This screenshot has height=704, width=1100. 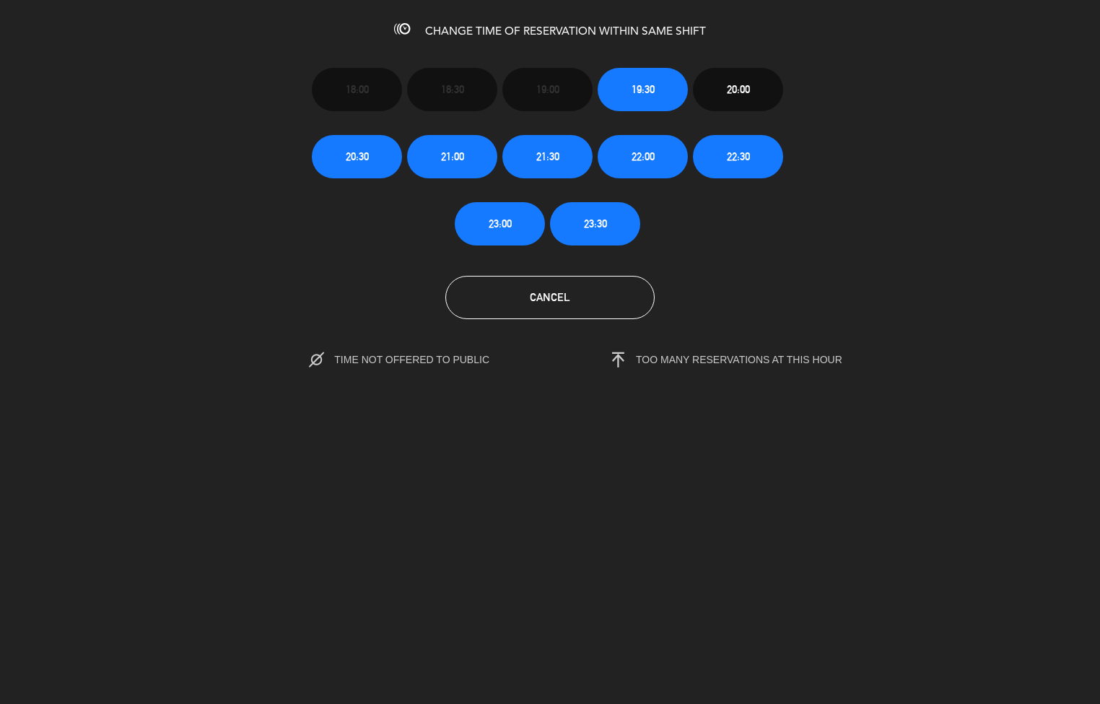 What do you see at coordinates (500, 224) in the screenshot?
I see `button: 23:00` at bounding box center [500, 224].